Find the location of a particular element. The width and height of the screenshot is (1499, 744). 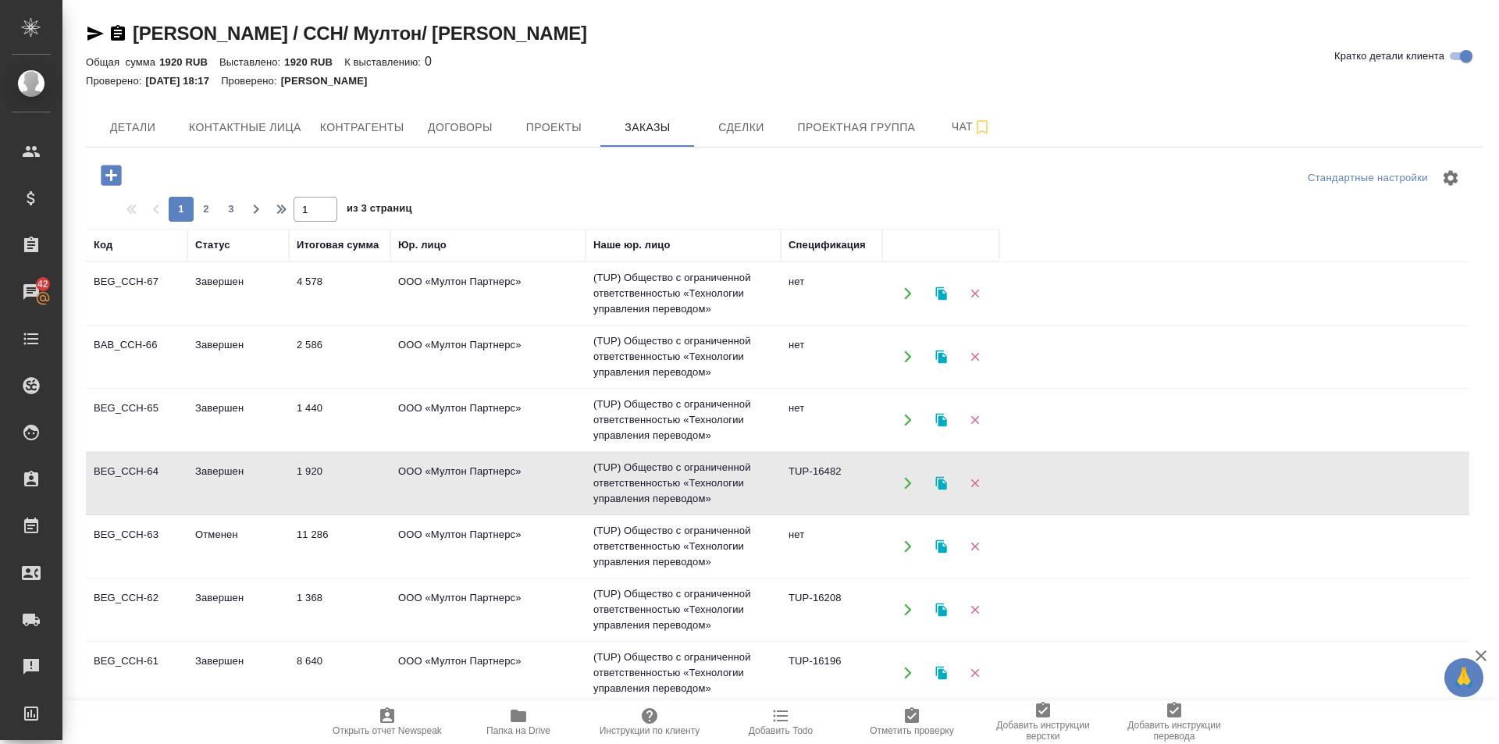

button: Открыть отчет Newspeak is located at coordinates (387, 722).